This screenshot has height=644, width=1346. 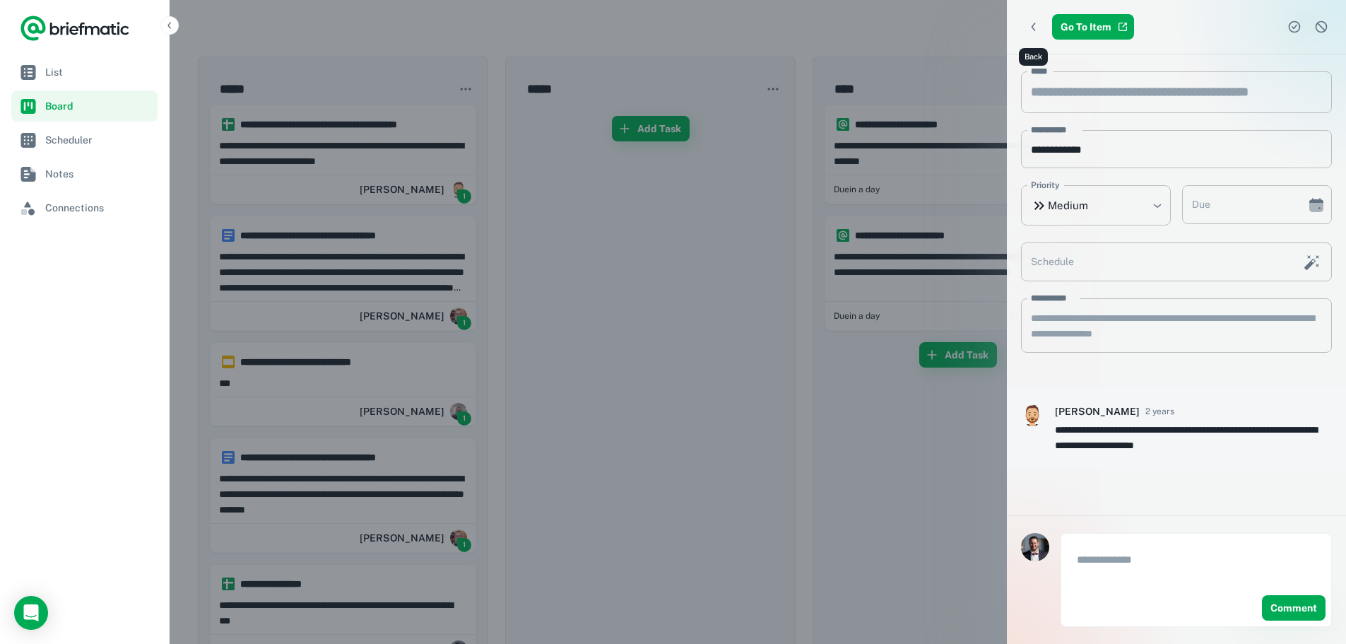 I want to click on button: Comment, so click(x=1293, y=608).